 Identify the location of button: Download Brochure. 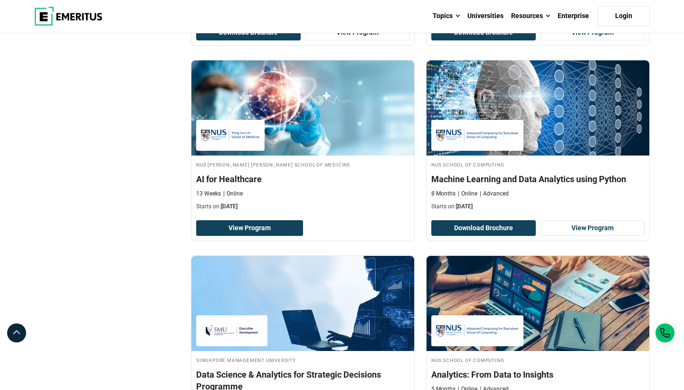
(484, 228).